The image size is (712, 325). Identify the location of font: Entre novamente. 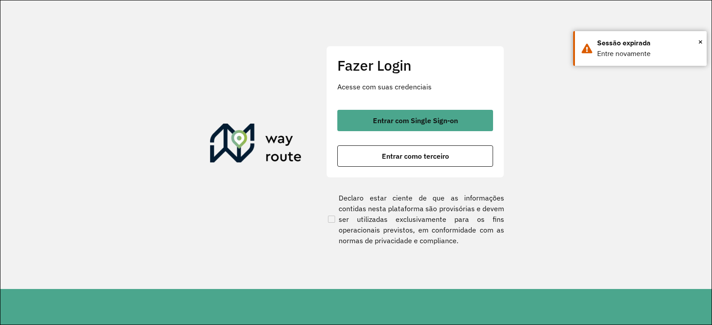
(624, 53).